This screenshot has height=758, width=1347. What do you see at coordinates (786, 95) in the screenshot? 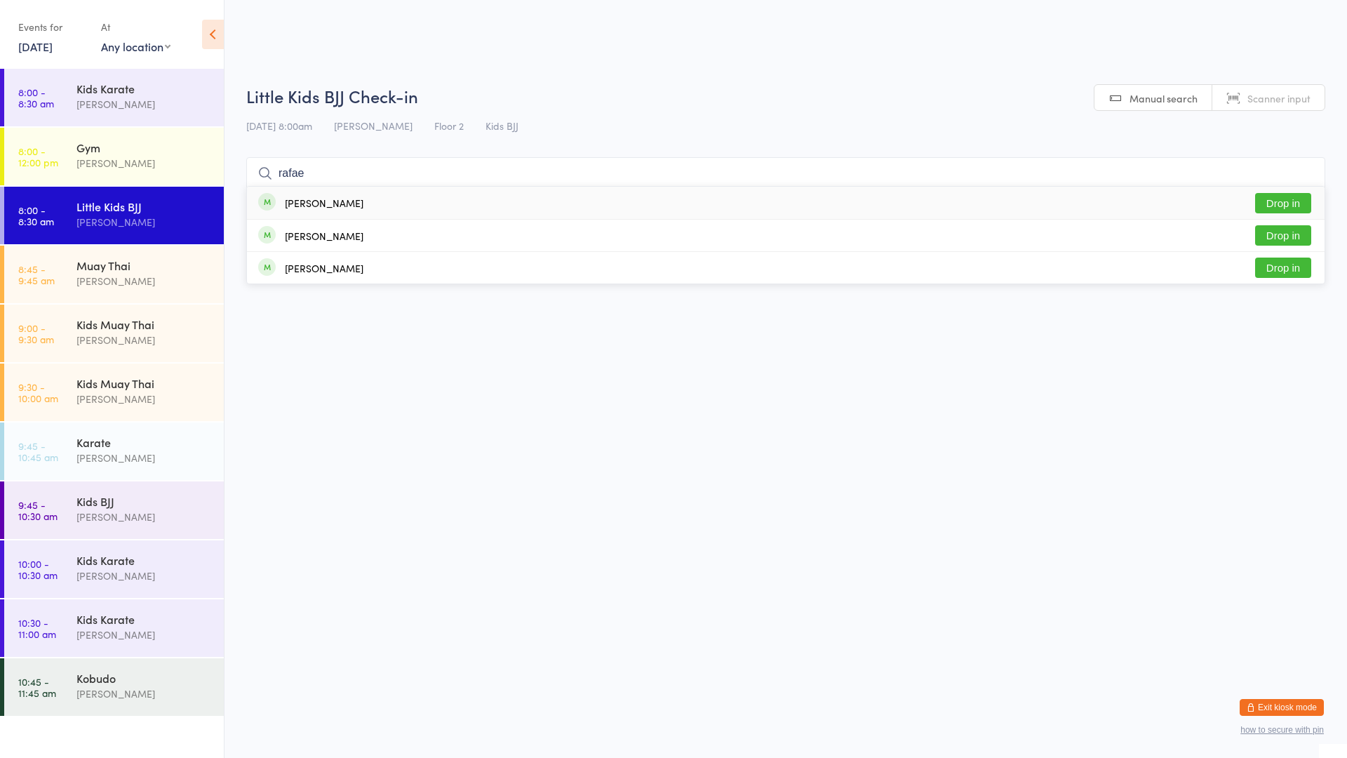
I see `h2: Little Kids BJJ Check-in` at bounding box center [786, 95].